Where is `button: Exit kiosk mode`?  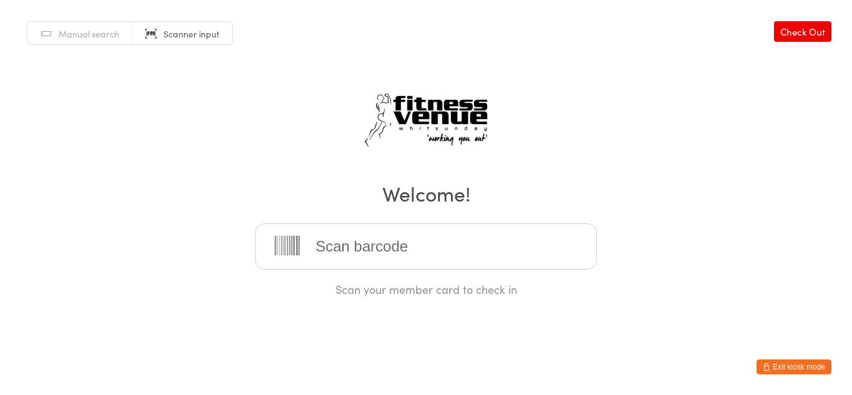 button: Exit kiosk mode is located at coordinates (794, 367).